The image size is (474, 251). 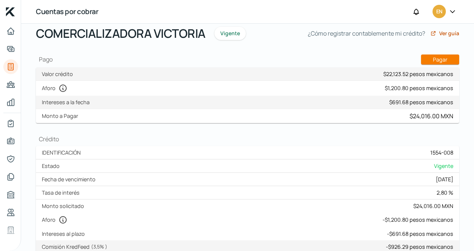 I want to click on a: Pago a proveedores, so click(x=11, y=84).